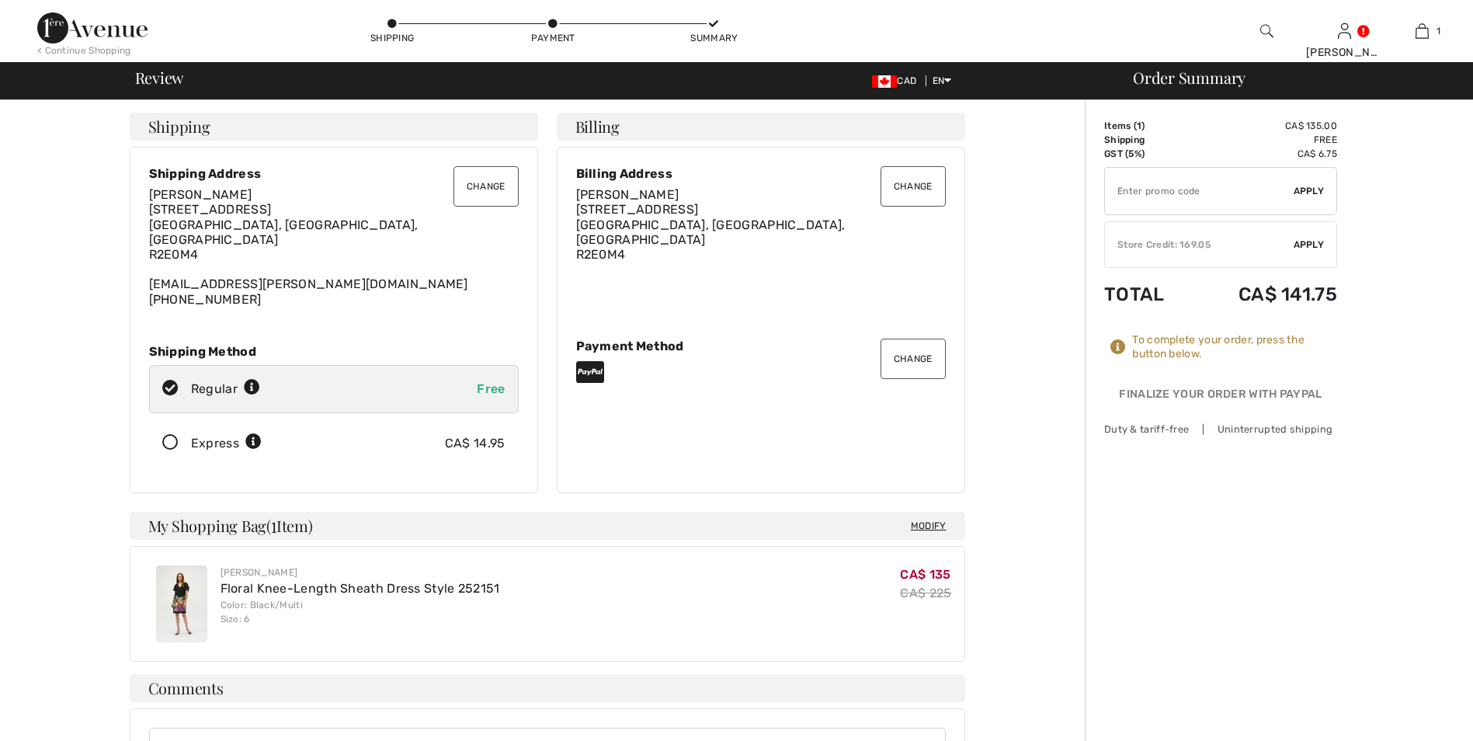 The image size is (1473, 741). Describe the element at coordinates (1422, 31) in the screenshot. I see `a: 1` at that location.